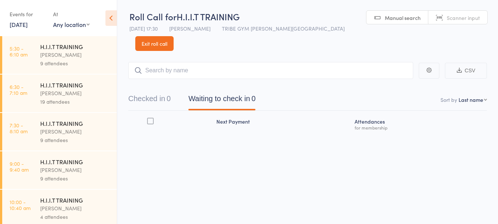 The height and width of the screenshot is (224, 498). What do you see at coordinates (71, 24) in the screenshot?
I see `div: Any location` at bounding box center [71, 24].